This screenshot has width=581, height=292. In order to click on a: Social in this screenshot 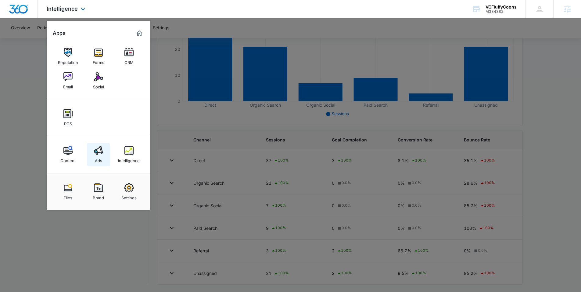, I will do `click(98, 81)`.